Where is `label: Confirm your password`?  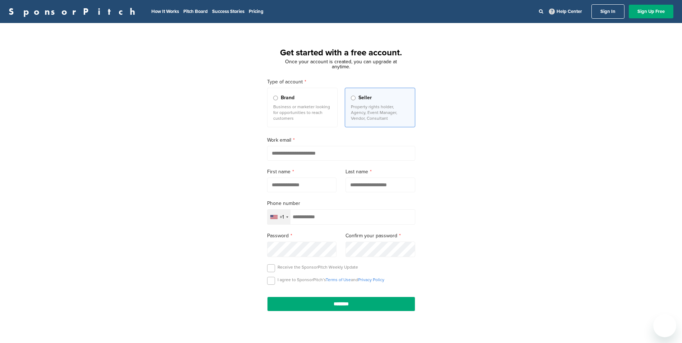 label: Confirm your password is located at coordinates (381, 236).